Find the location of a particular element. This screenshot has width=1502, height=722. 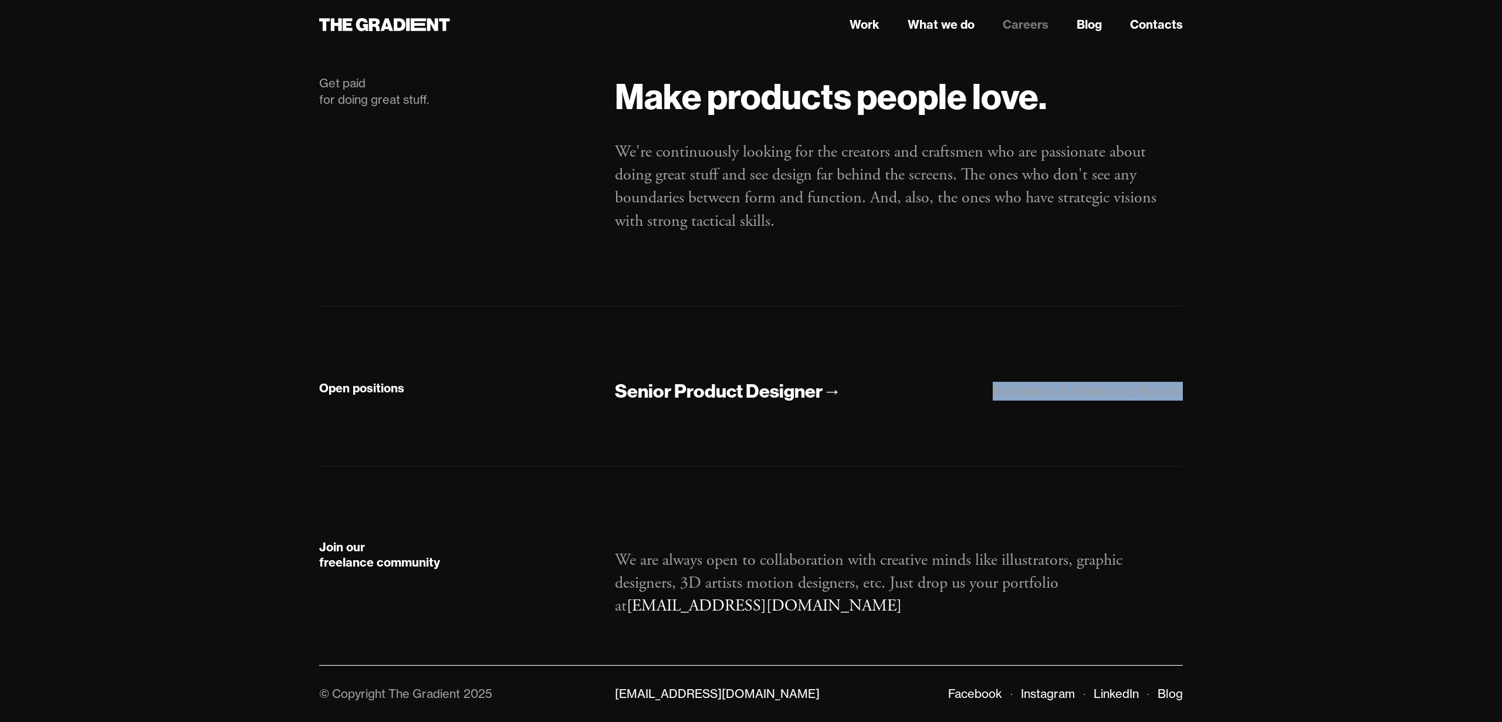

p: We're continuously looking for the creators and craftsmen who are passionate about doing great st... is located at coordinates (899, 187).